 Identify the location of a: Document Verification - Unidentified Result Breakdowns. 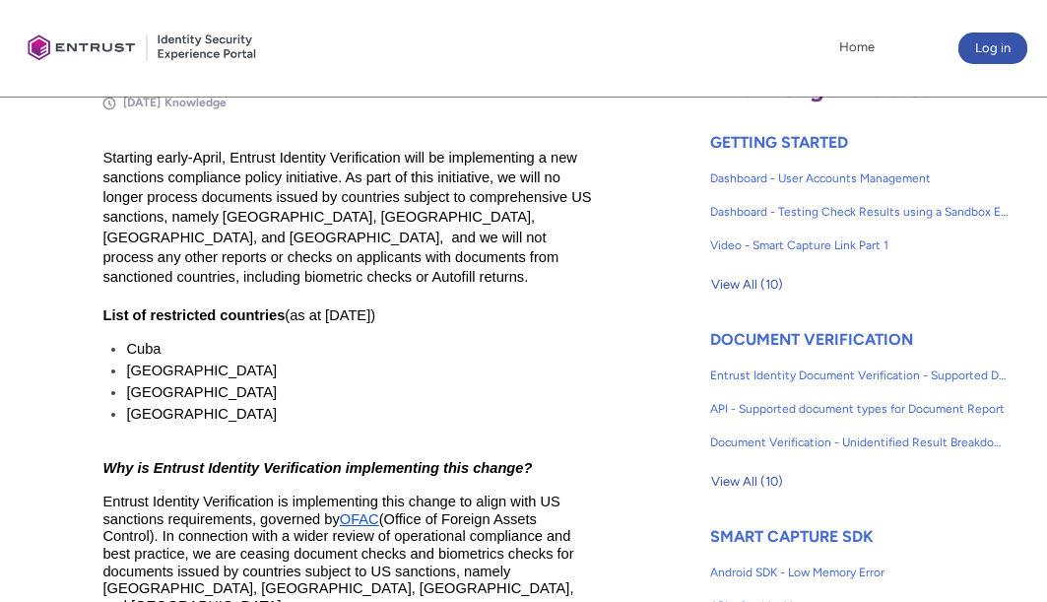
(859, 442).